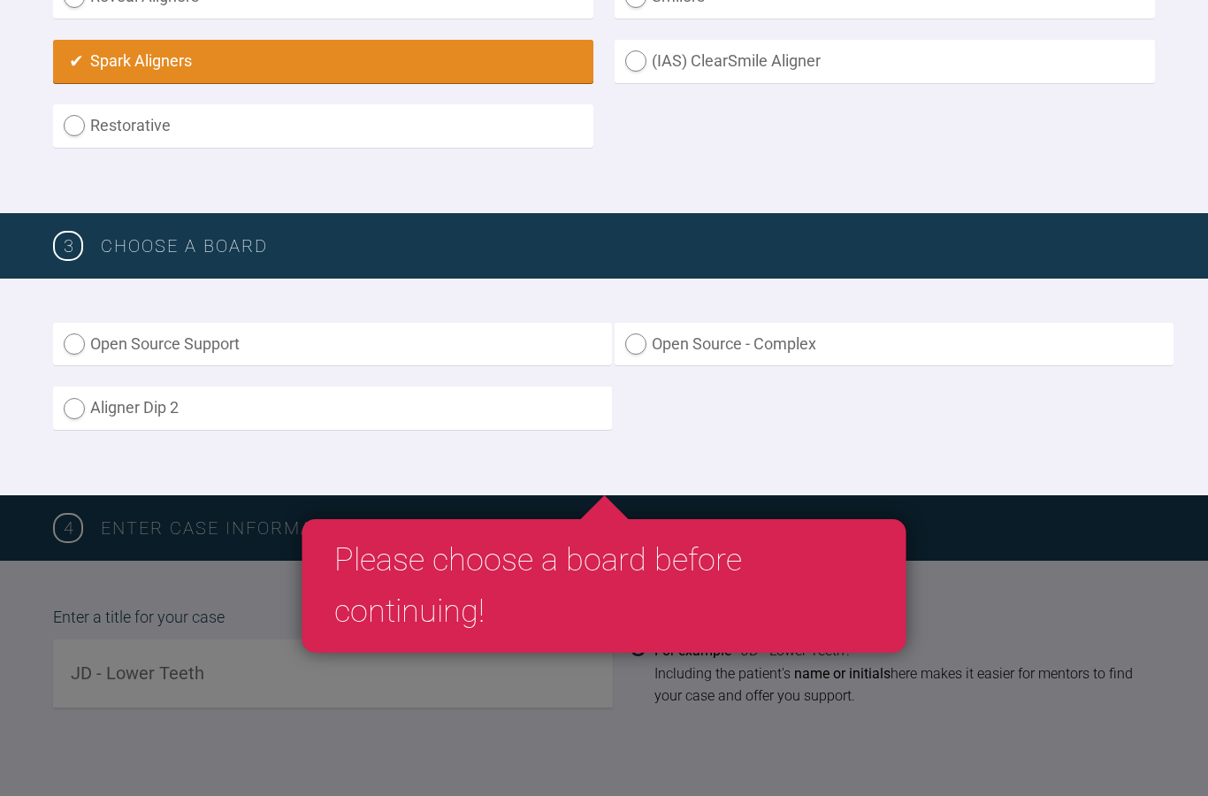 The height and width of the screenshot is (796, 1208). What do you see at coordinates (628, 246) in the screenshot?
I see `h3: Choose a board` at bounding box center [628, 246].